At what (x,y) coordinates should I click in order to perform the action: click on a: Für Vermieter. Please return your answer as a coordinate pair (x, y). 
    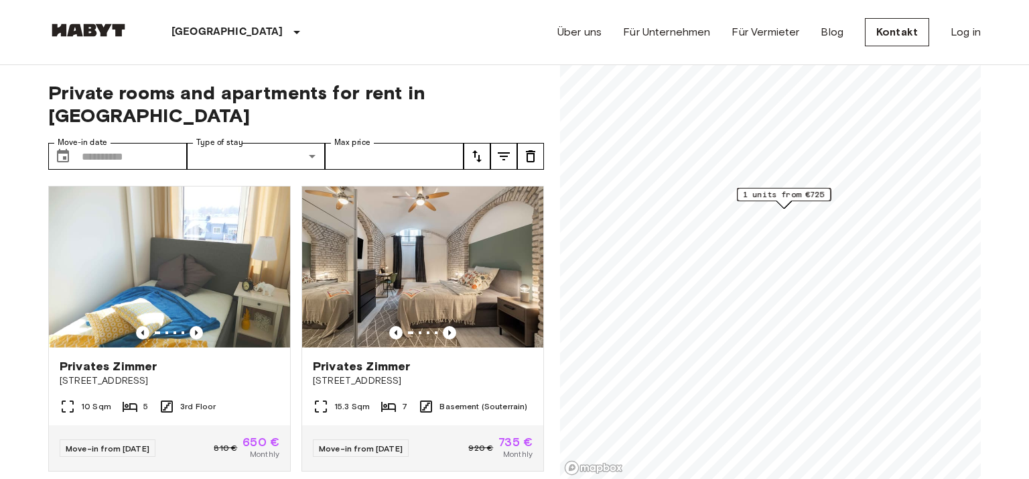
    Looking at the image, I should click on (765, 32).